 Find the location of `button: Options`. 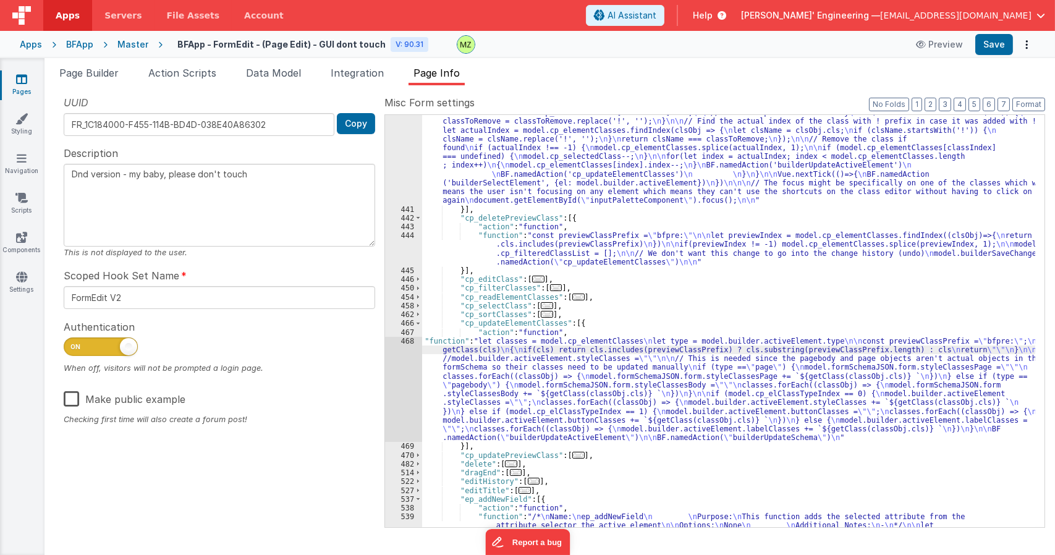

button: Options is located at coordinates (1027, 45).